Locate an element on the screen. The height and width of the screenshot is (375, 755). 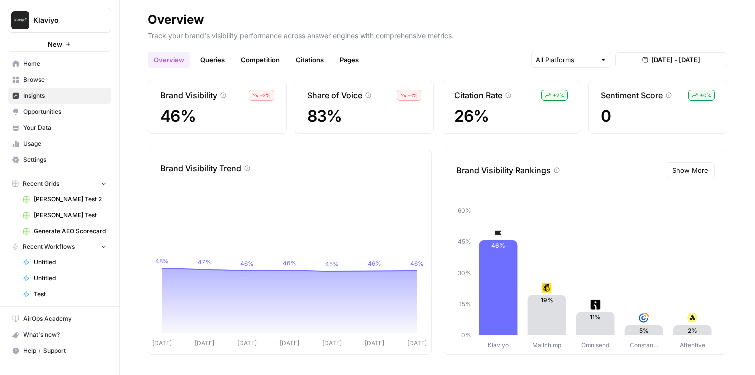
span: Browse is located at coordinates (65, 80).